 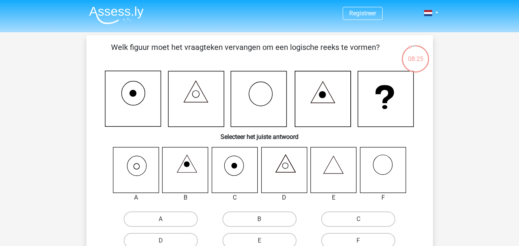 What do you see at coordinates (383, 198) in the screenshot?
I see `div: F` at bounding box center [383, 198].